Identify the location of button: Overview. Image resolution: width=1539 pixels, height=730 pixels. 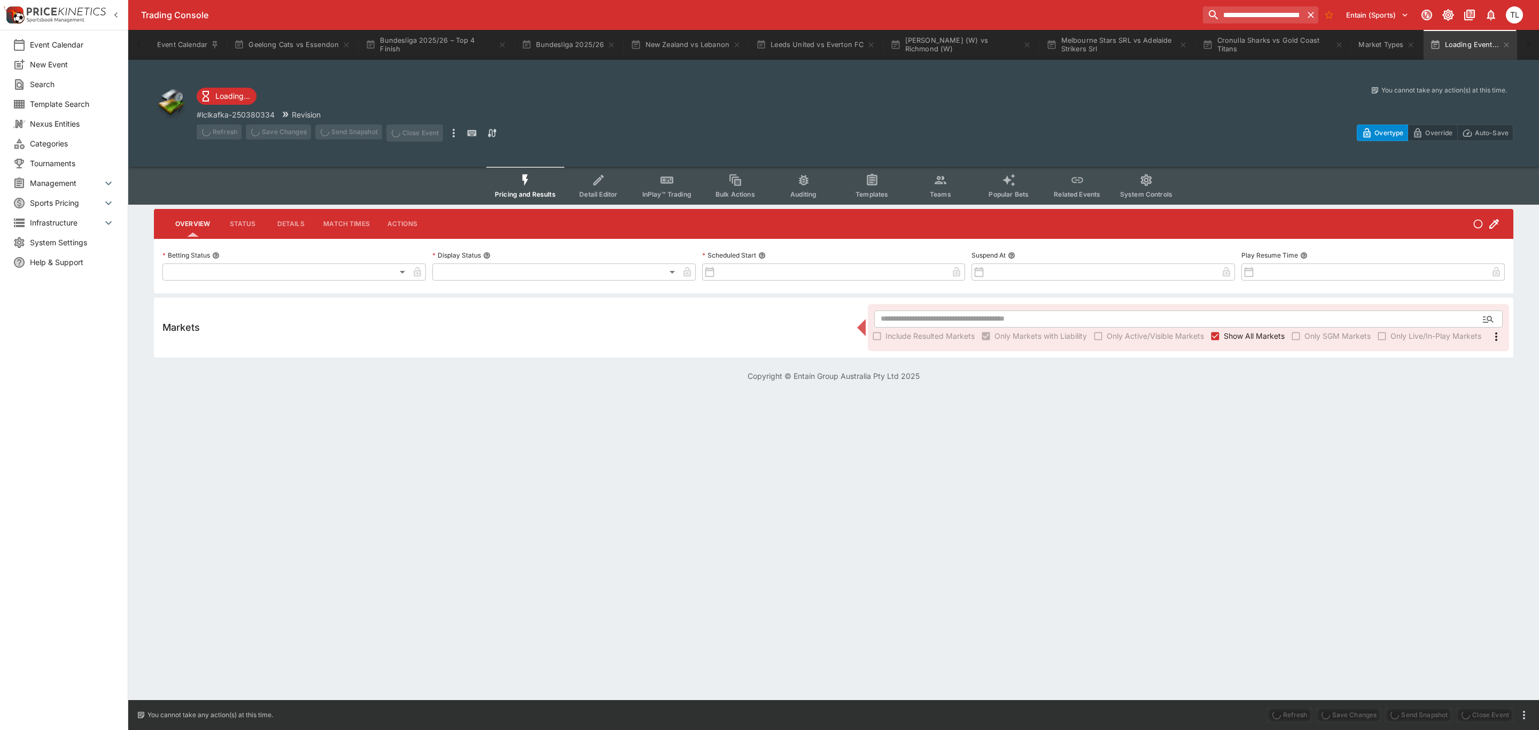
(192, 224).